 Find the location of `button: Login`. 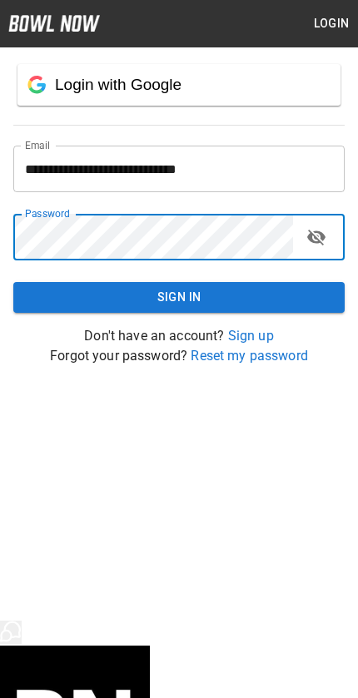

button: Login is located at coordinates (331, 23).